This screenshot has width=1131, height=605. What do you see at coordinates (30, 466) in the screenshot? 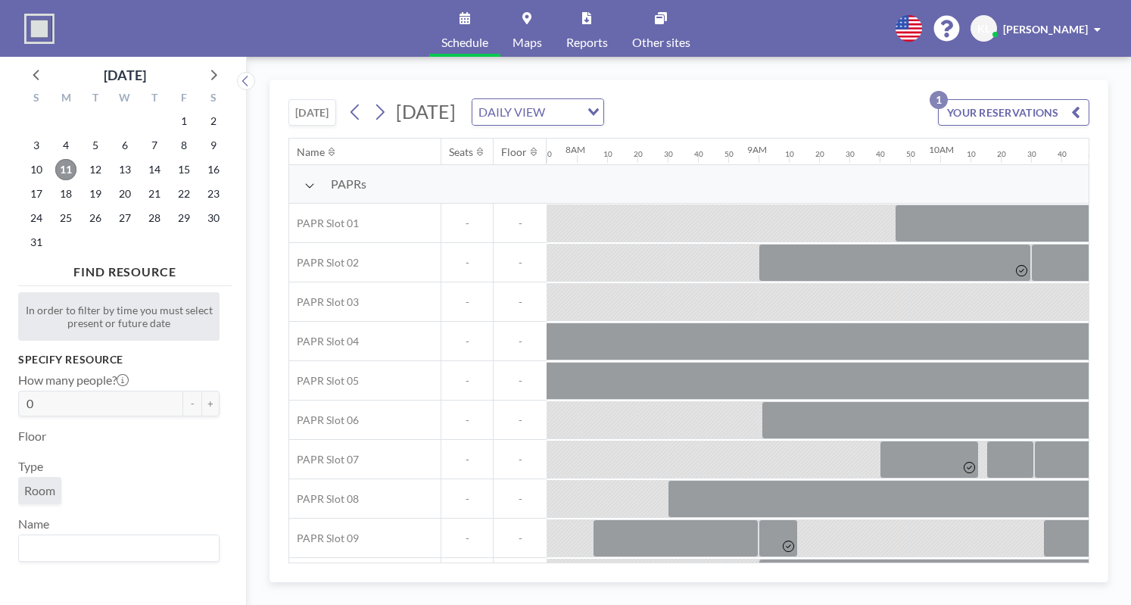
I see `label: Type` at bounding box center [30, 466].